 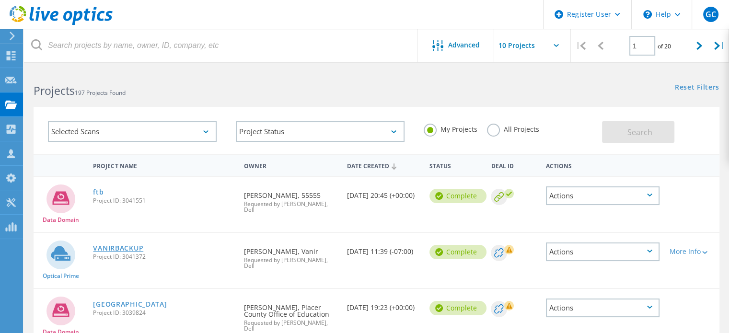 I want to click on b: Projects, so click(x=54, y=91).